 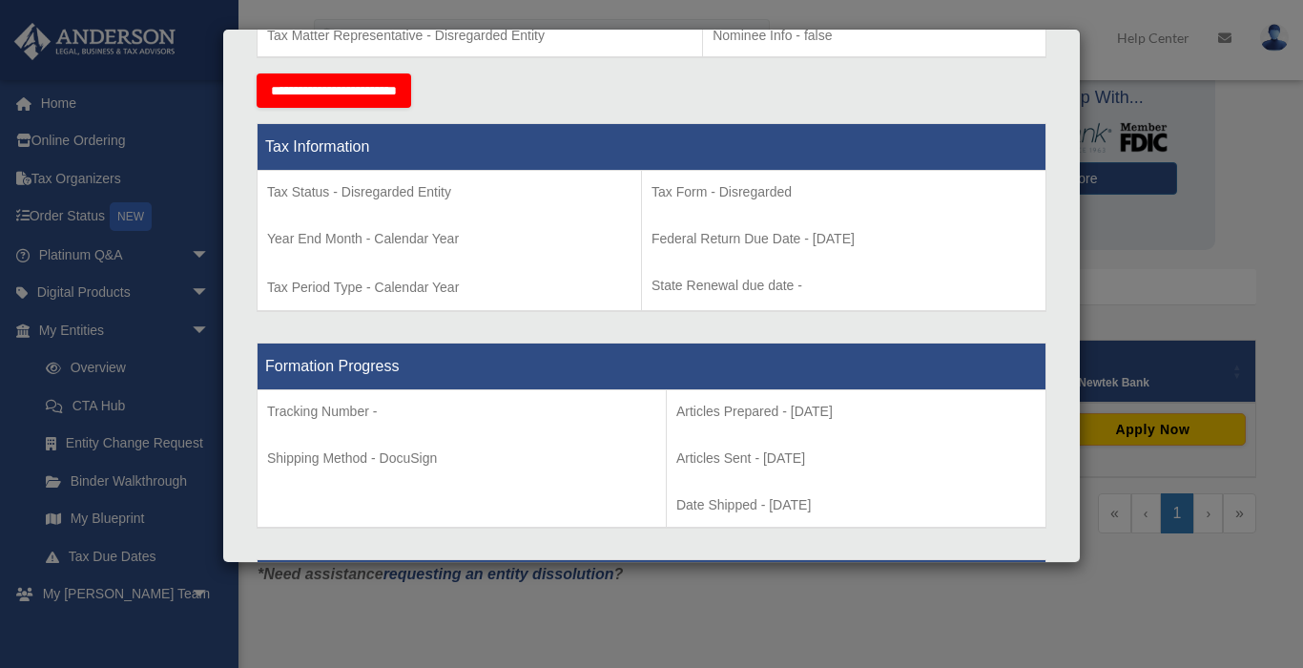 What do you see at coordinates (651, 147) in the screenshot?
I see `th: Tax Information` at bounding box center [651, 147].